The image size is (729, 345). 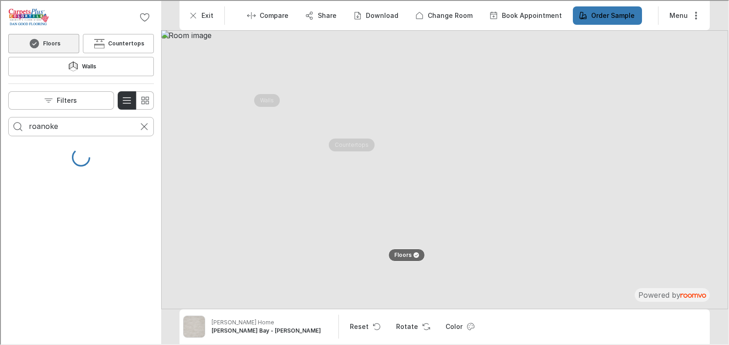 I want to click on div: Product List Mode Selector, so click(x=135, y=99).